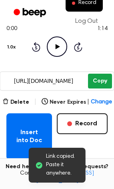 The height and width of the screenshot is (189, 114). I want to click on span: Link copied. Paste it anywhere., so click(62, 165).